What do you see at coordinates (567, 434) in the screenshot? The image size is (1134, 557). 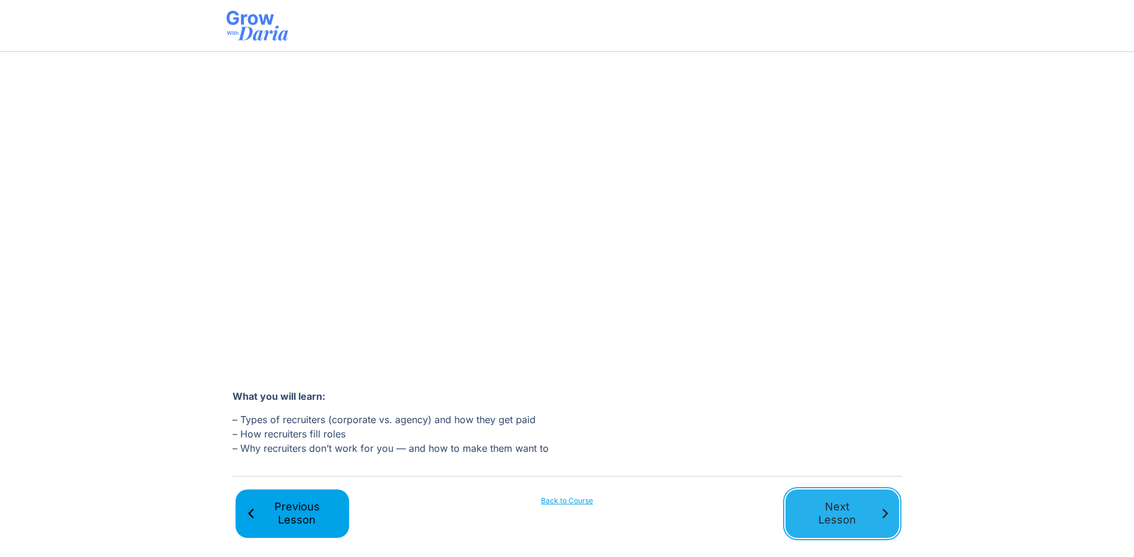 I see `p: – Types of recruiters (corporate vs. agency) and how they get paid – How recruiters fill roles – ...` at bounding box center [567, 434].